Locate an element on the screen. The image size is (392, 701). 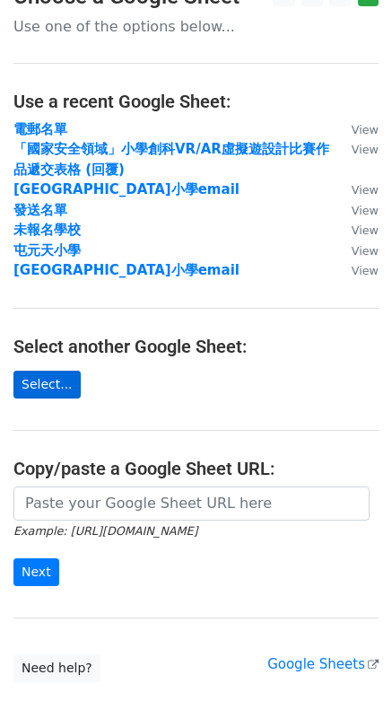
h4: Select another Google Sheet: is located at coordinates (196, 347).